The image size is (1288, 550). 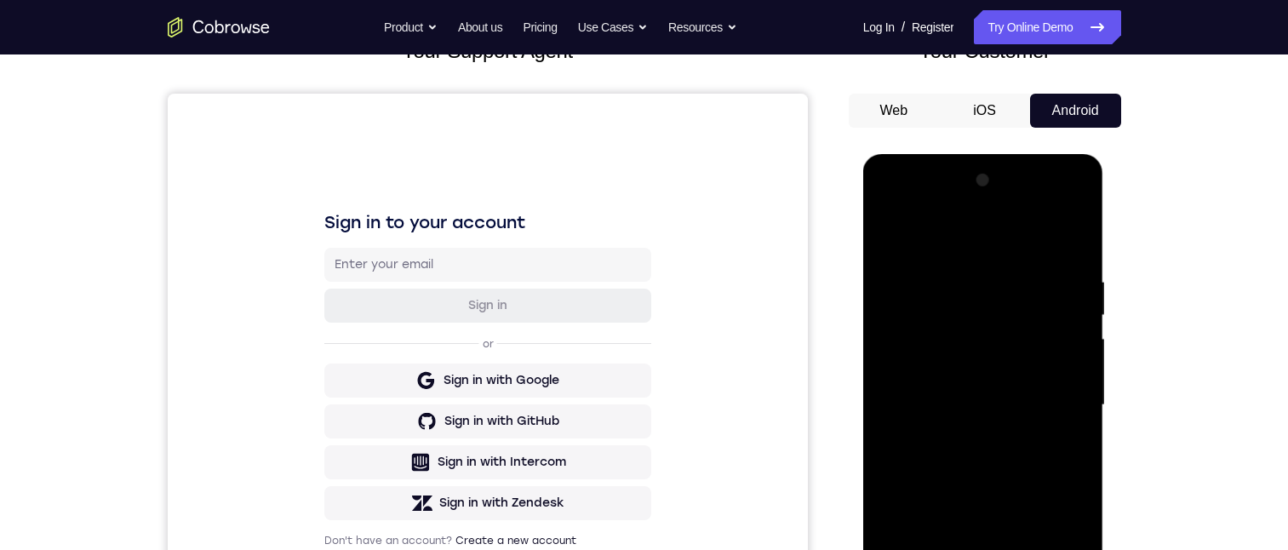 I want to click on button: Sign in, so click(x=320, y=212).